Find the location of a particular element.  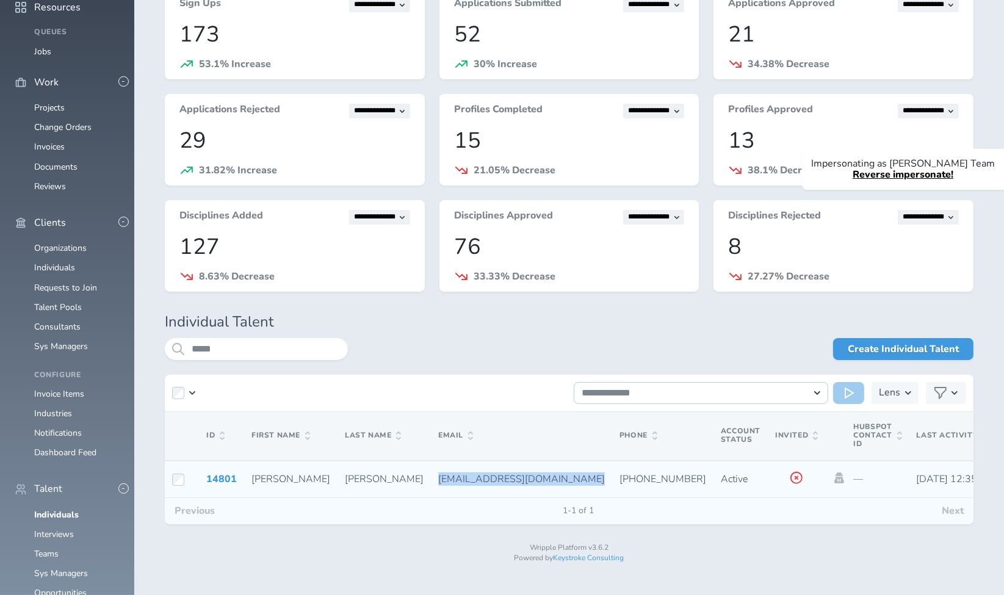

a: Interviews is located at coordinates (54, 534).